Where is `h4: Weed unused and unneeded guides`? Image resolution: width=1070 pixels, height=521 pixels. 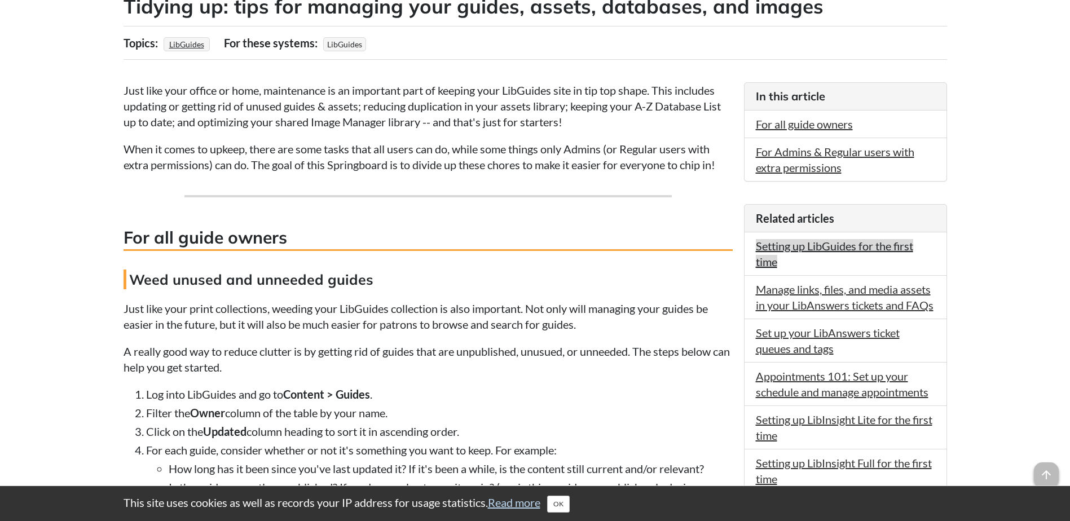 h4: Weed unused and unneeded guides is located at coordinates (428, 279).